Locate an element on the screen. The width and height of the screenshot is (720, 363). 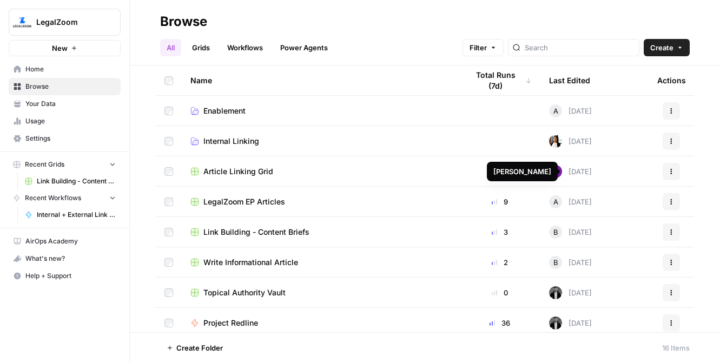
div: 0 is located at coordinates (500, 292).